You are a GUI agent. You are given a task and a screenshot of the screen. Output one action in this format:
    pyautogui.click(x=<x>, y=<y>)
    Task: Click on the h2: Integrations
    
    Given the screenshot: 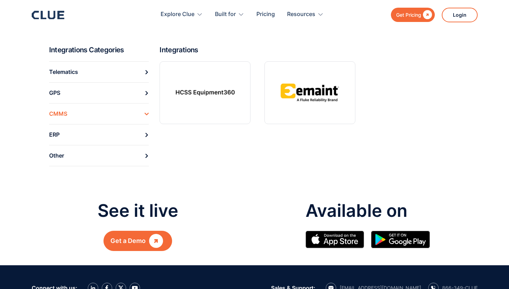 What is the action you would take?
    pyautogui.click(x=310, y=50)
    